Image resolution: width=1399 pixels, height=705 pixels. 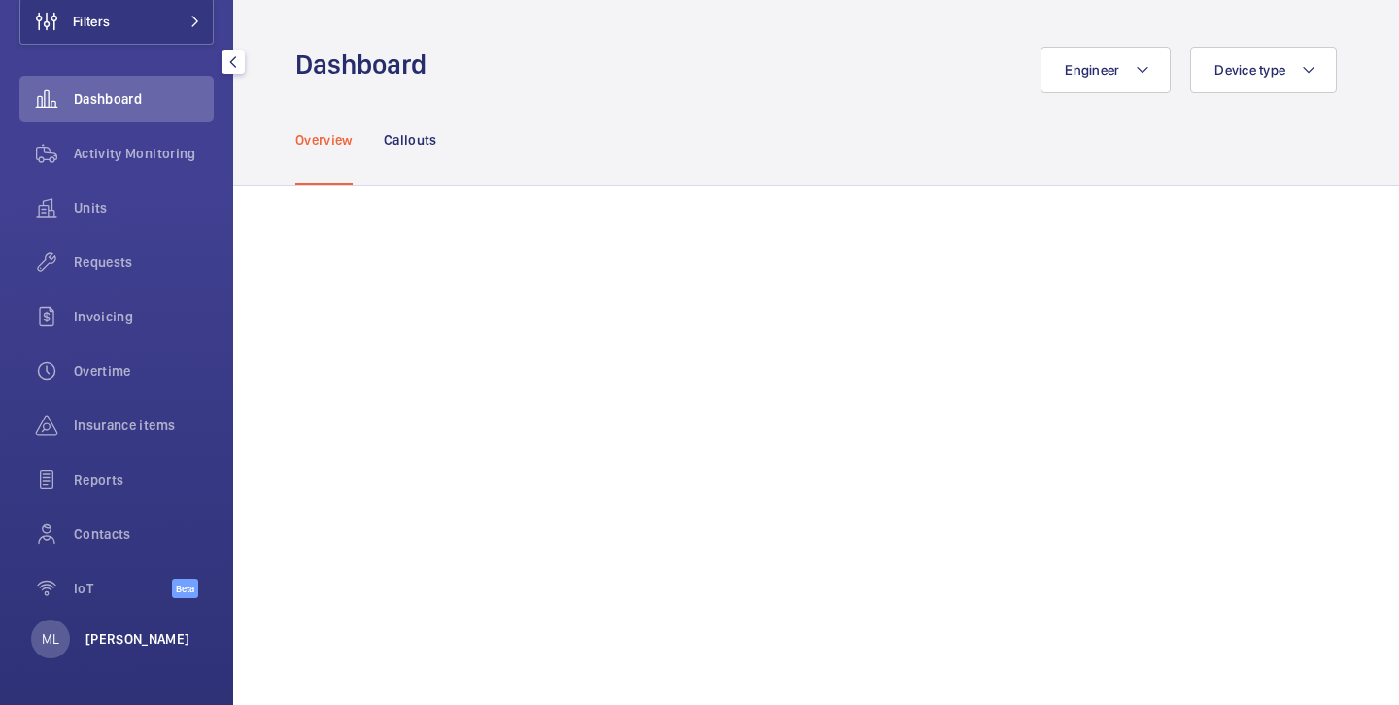 What do you see at coordinates (1249, 70) in the screenshot?
I see `span: Device type` at bounding box center [1249, 70].